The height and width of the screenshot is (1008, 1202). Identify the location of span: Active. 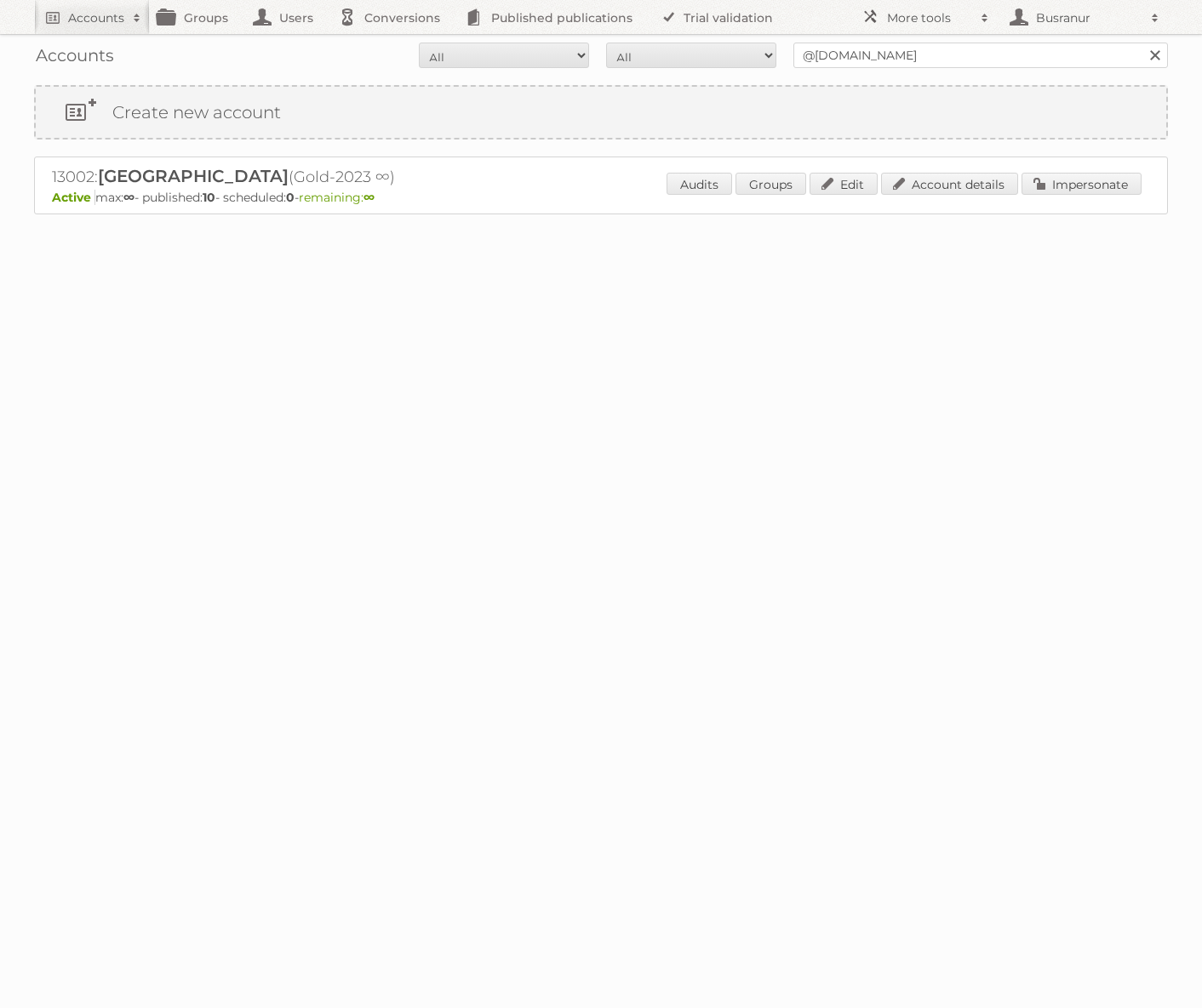
(73, 197).